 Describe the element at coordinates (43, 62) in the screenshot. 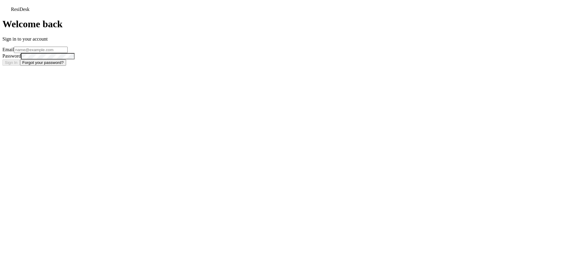

I see `button: Forgot your password?` at that location.